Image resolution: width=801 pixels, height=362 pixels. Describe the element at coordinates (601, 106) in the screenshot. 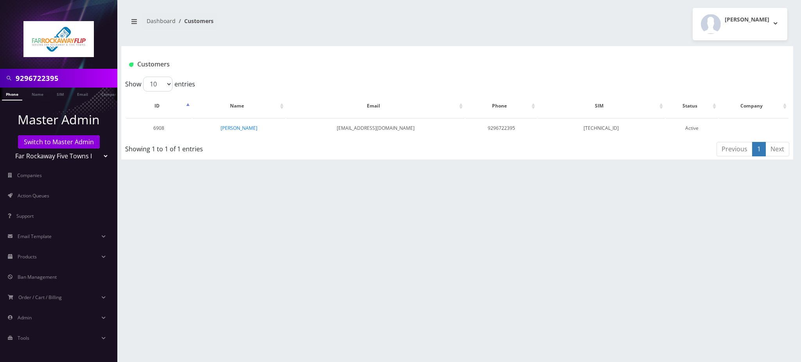

I see `th: SIM: activate to sort column ascending` at that location.